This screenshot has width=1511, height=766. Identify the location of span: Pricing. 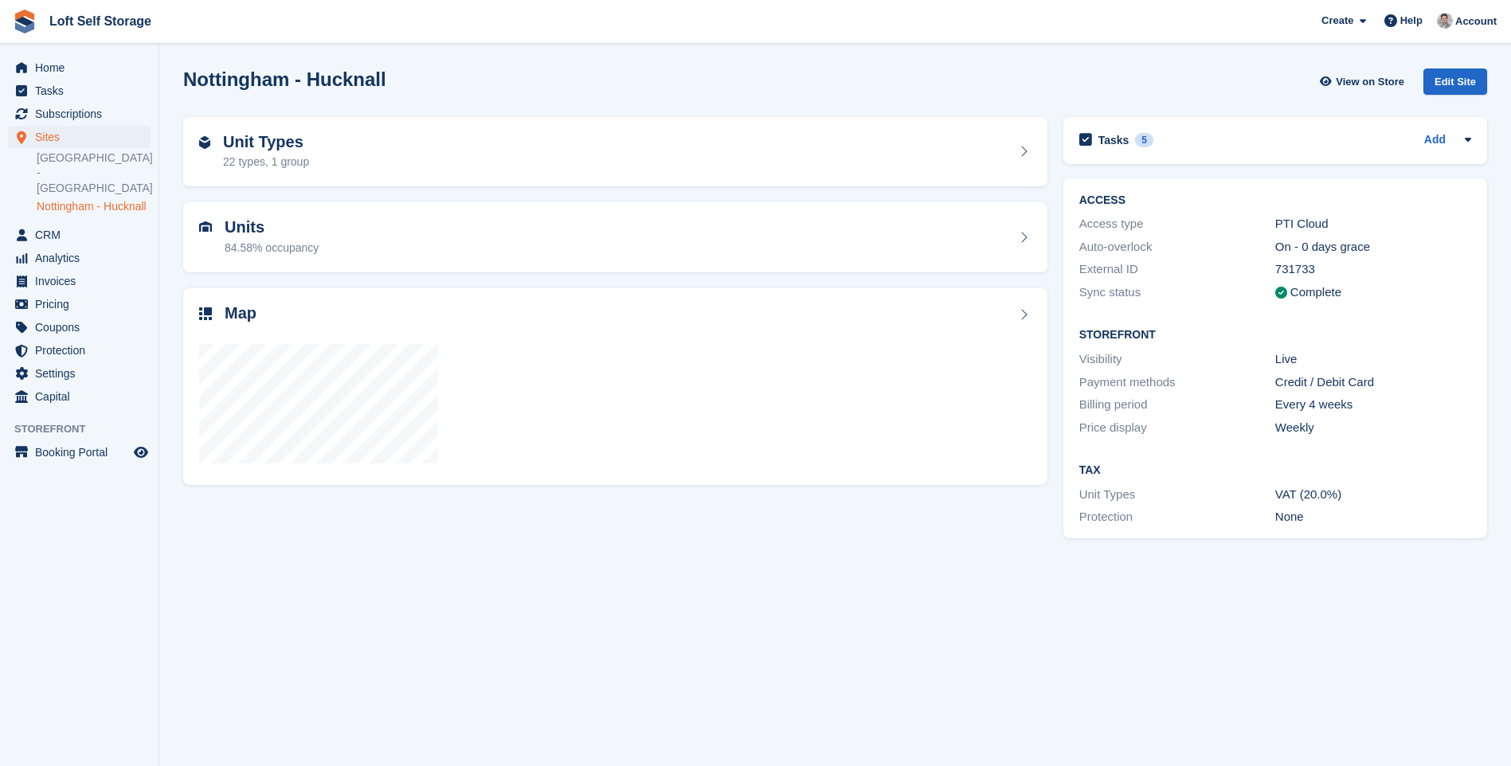
(83, 304).